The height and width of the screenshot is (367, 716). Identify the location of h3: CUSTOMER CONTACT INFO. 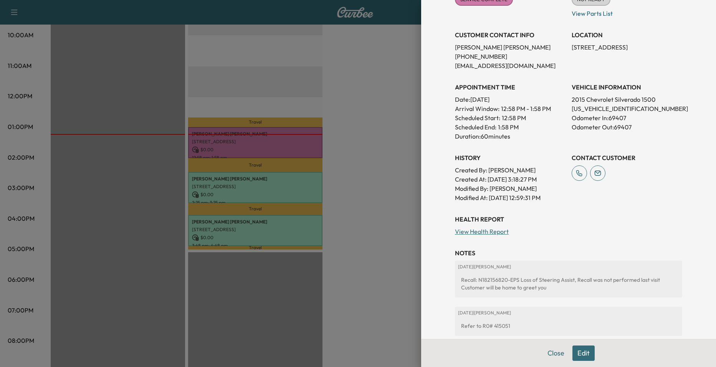
(510, 35).